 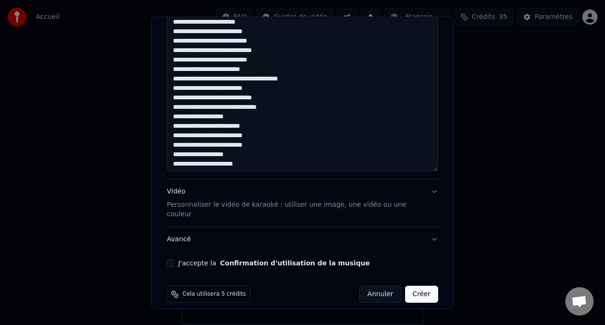 I want to click on button: Créer, so click(x=422, y=294).